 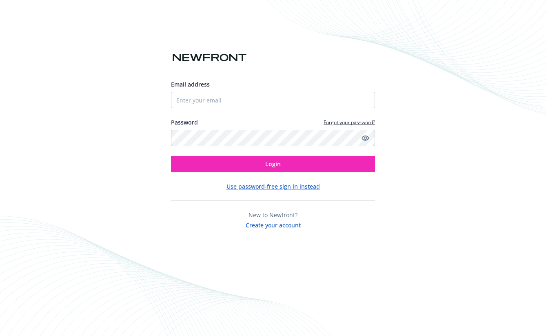 What do you see at coordinates (273, 100) in the screenshot?
I see `input: Enter your email` at bounding box center [273, 100].